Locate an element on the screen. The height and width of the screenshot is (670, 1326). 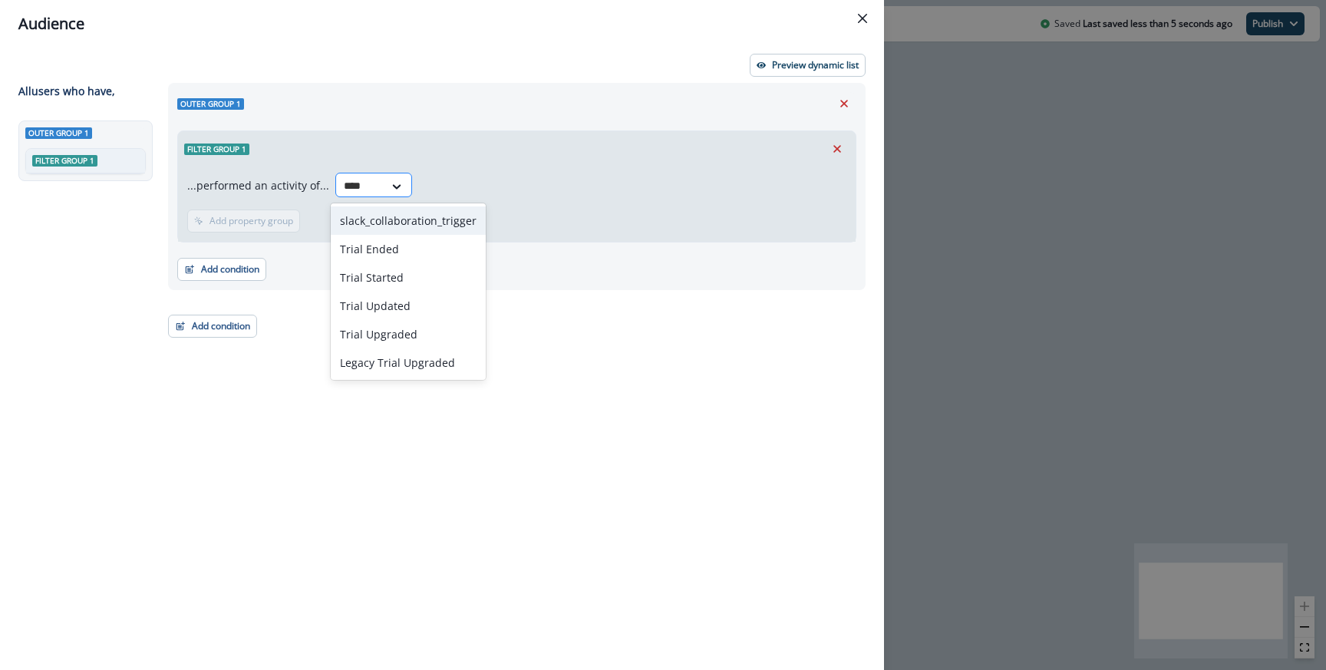
button: Add property group is located at coordinates (243, 221).